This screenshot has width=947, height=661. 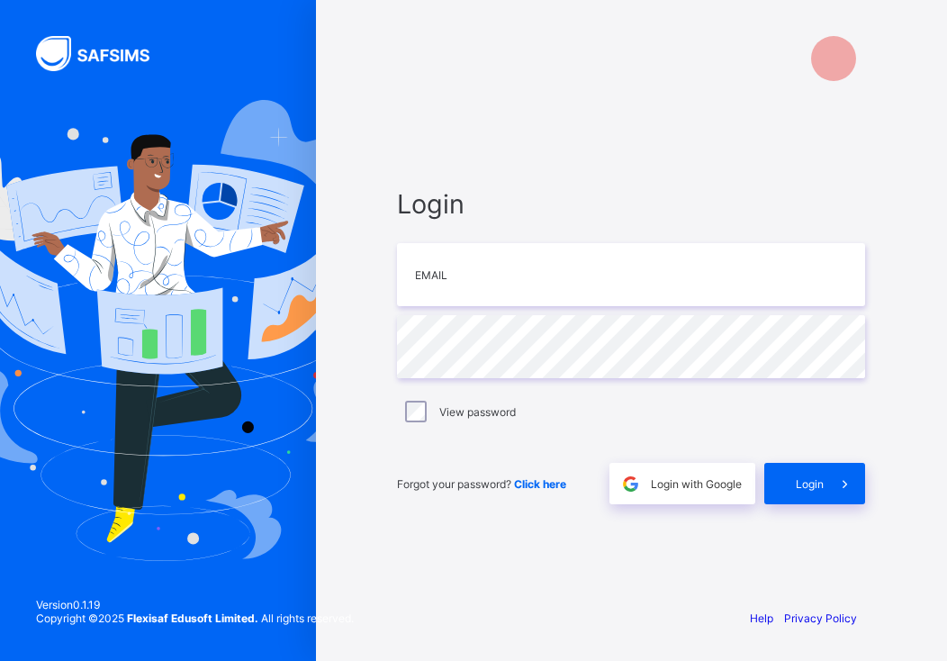 What do you see at coordinates (193, 617) in the screenshot?
I see `strong: Flexisaf Edusoft Limited.` at bounding box center [193, 617].